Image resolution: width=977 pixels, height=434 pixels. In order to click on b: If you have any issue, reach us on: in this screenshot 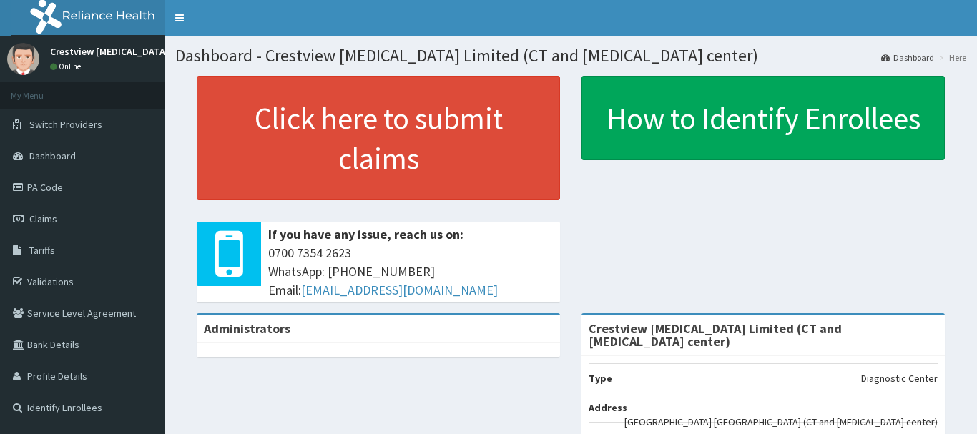, I will do `click(365, 234)`.